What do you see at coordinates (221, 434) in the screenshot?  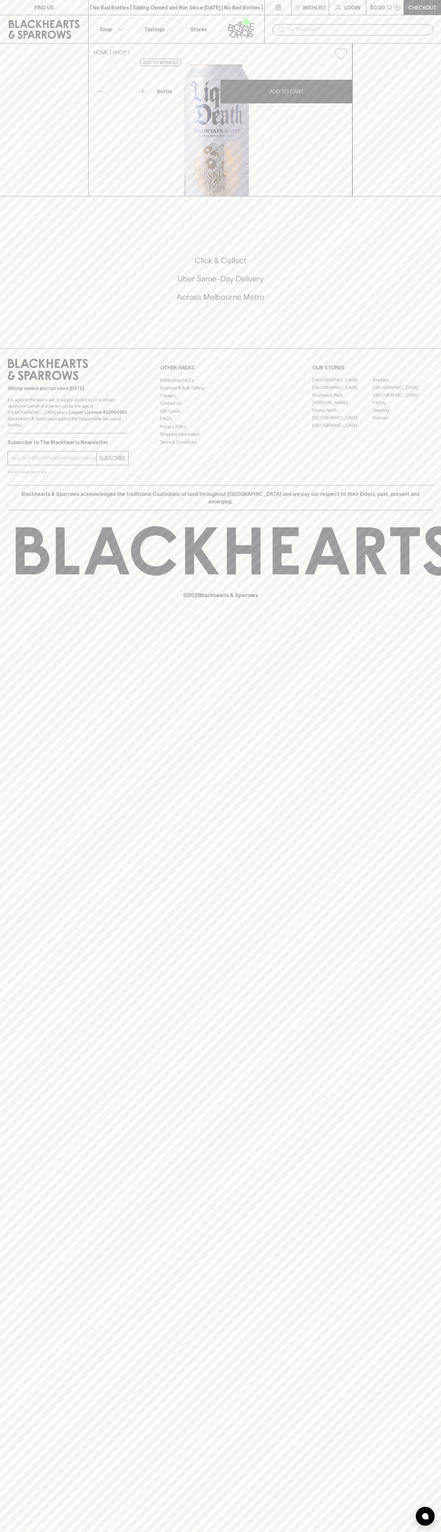 I see `a: Shipping Information` at bounding box center [221, 434].